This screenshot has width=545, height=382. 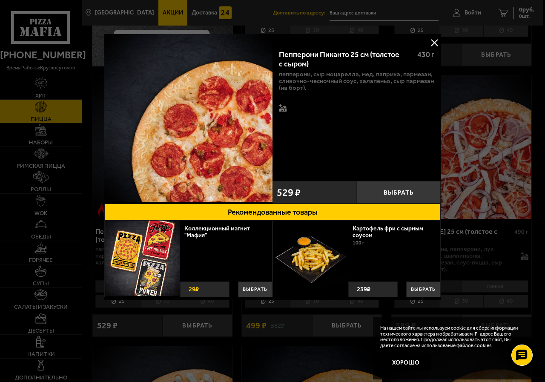 What do you see at coordinates (388, 232) in the screenshot?
I see `a: Картофель фри с сырным соусом` at bounding box center [388, 232].